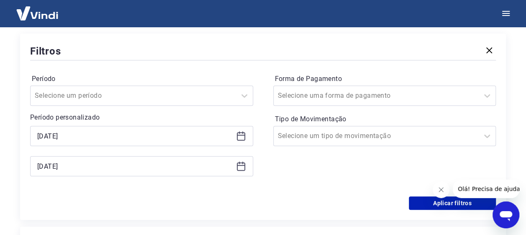 This screenshot has height=235, width=526. Describe the element at coordinates (385, 119) in the screenshot. I see `label: Tipo de Movimentação` at that location.